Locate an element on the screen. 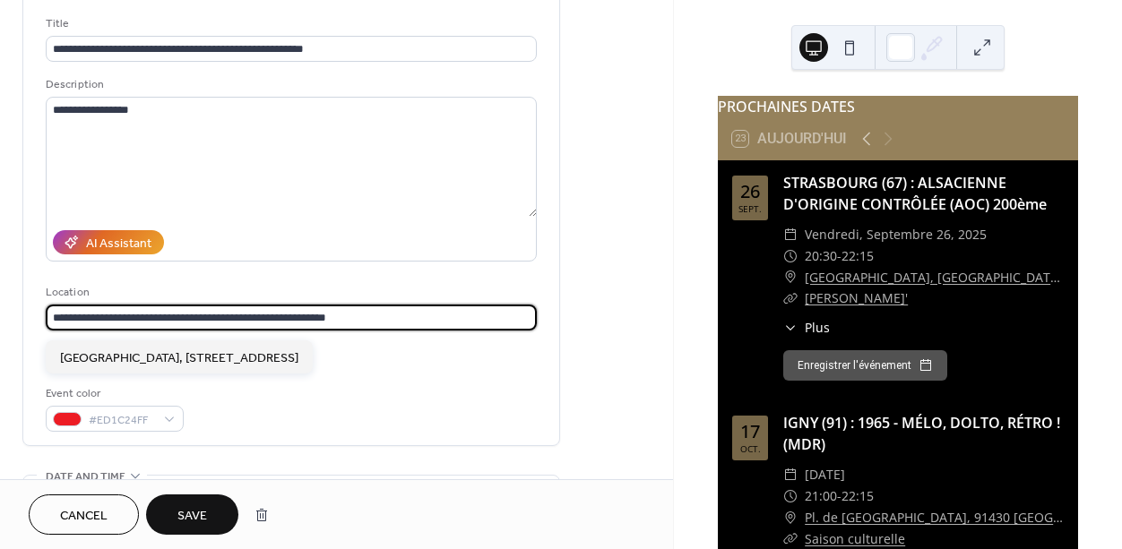 The width and height of the screenshot is (1122, 549). div: PROCHAINES DATES is located at coordinates (898, 107).